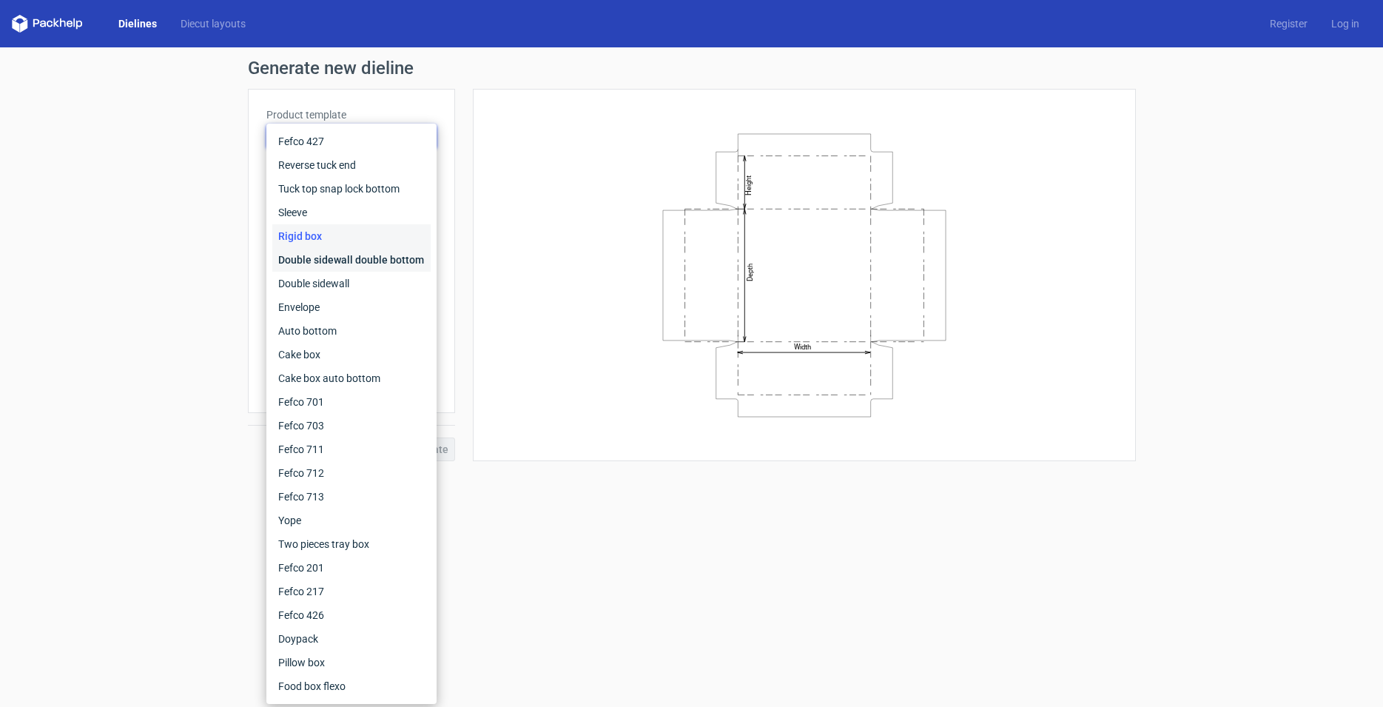 The image size is (1383, 707). I want to click on div: Yope, so click(352, 520).